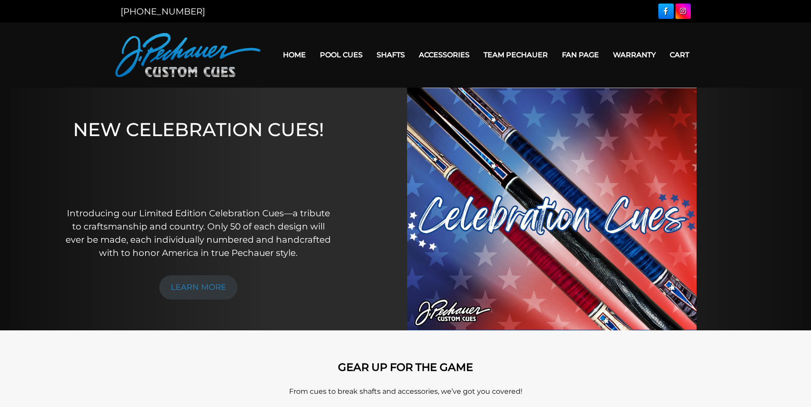  Describe the element at coordinates (198, 156) in the screenshot. I see `h1: NEW CELEBRATION CUES!` at that location.